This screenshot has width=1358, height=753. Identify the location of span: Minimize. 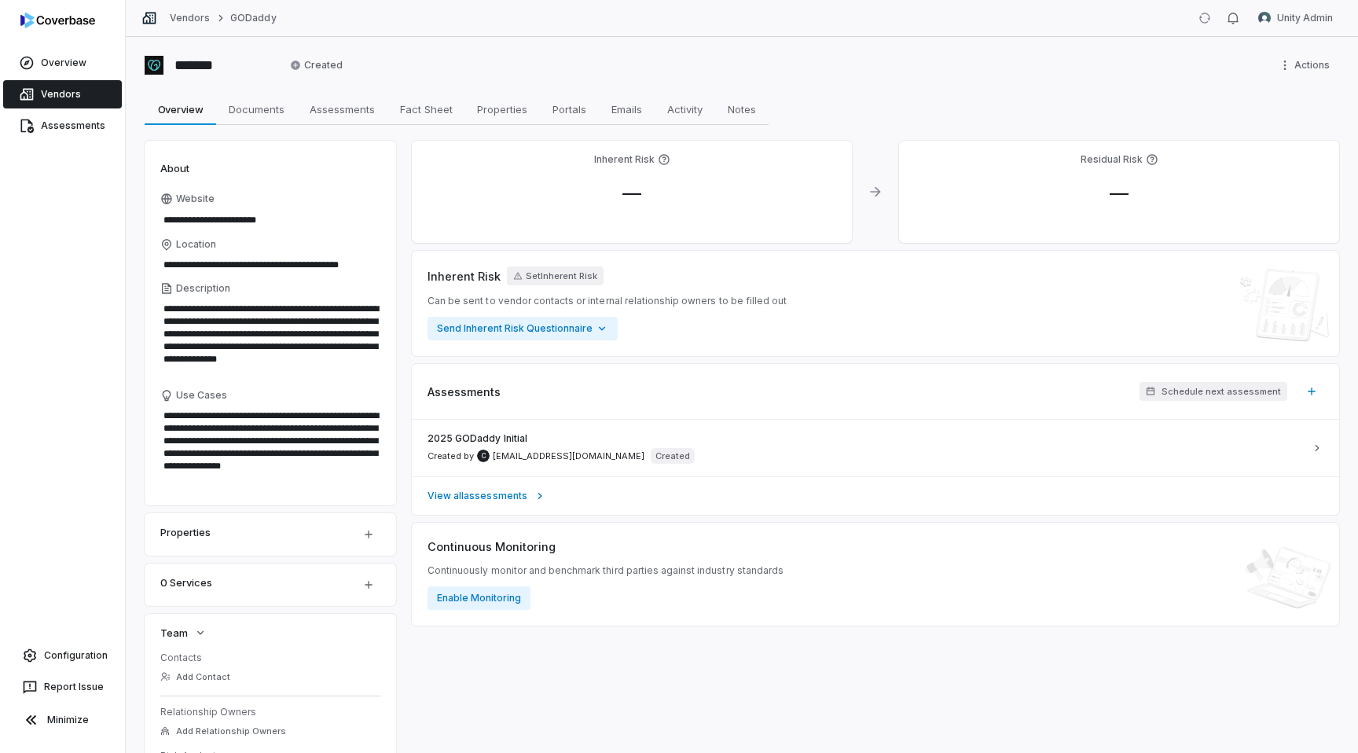
(68, 720).